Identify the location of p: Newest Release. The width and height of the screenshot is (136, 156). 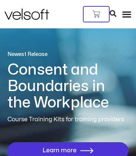
(68, 54).